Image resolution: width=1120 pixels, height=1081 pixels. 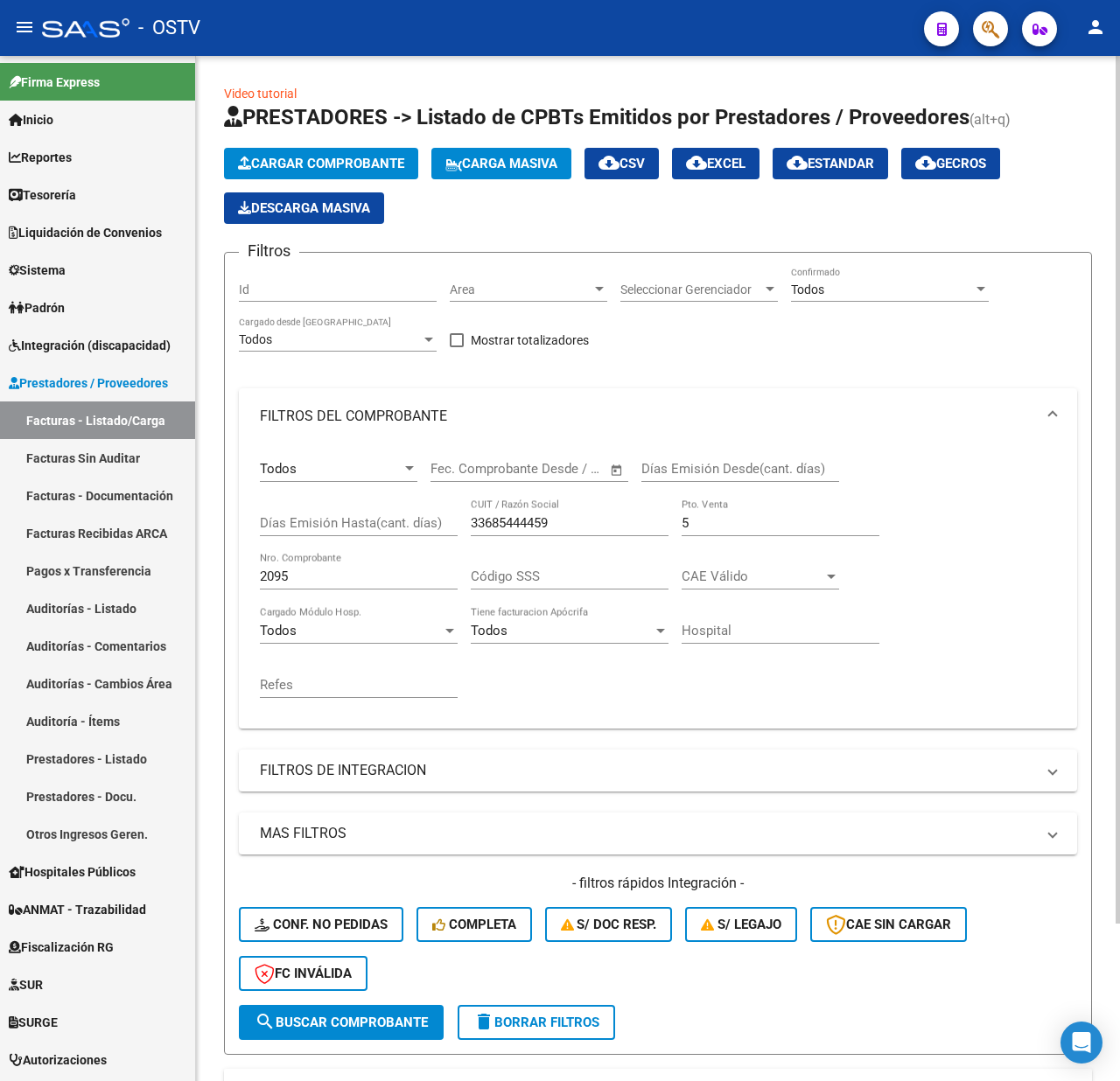 What do you see at coordinates (536, 1022) in the screenshot?
I see `button: Borrar Filtros` at bounding box center [536, 1022].